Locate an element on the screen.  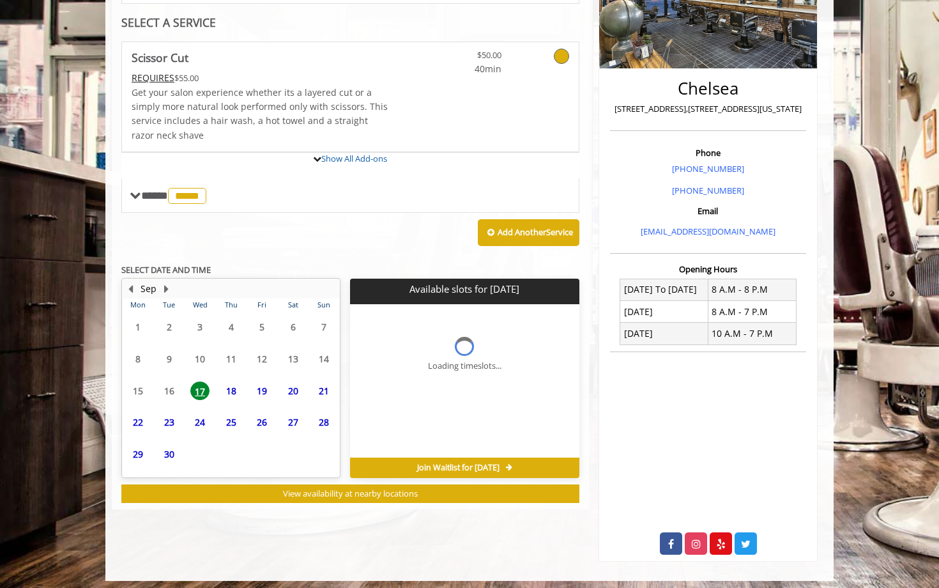
span: 26 is located at coordinates (262, 422).